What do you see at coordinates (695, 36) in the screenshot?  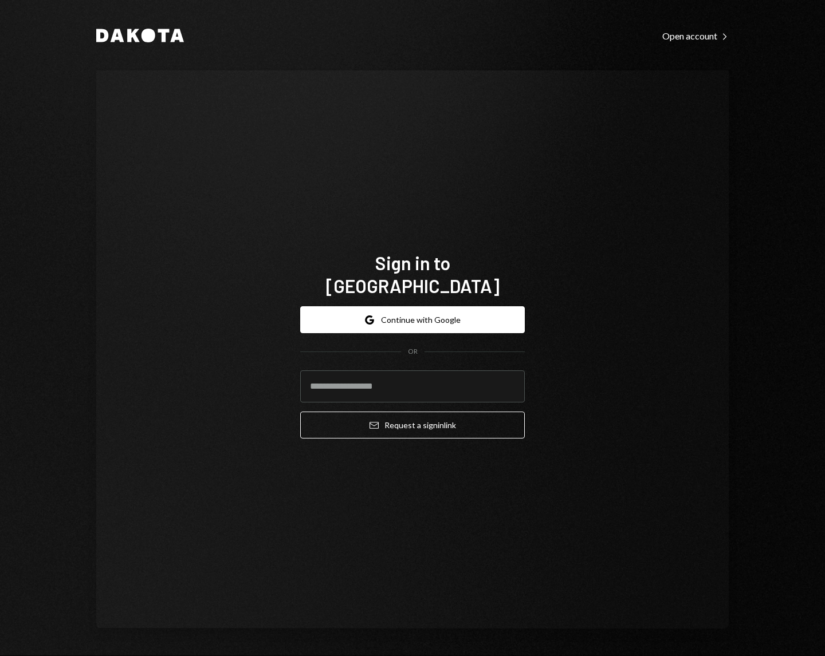 I see `a: Open account` at bounding box center [695, 36].